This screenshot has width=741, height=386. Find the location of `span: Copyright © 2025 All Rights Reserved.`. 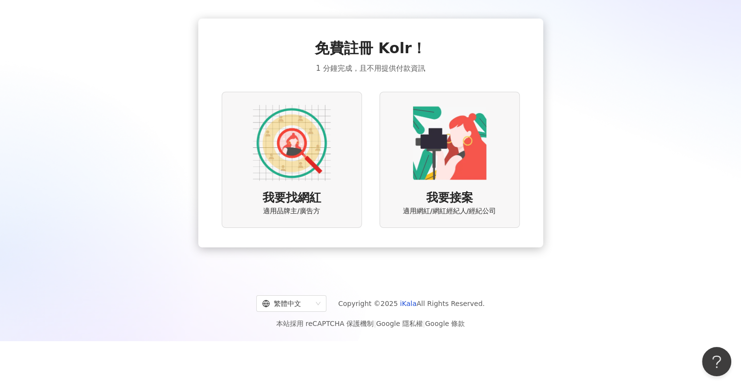

span: Copyright © 2025 All Rights Reserved. is located at coordinates (411, 303).